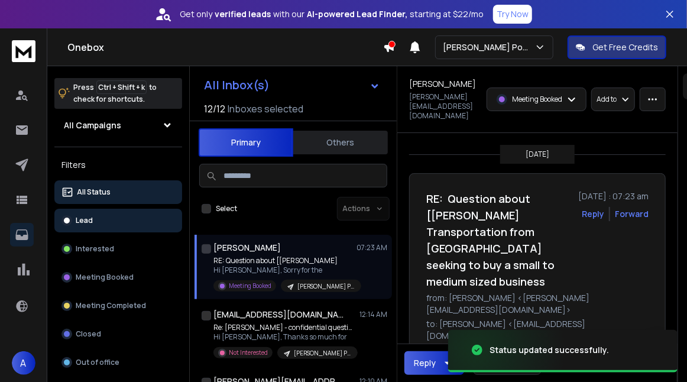 The height and width of the screenshot is (382, 687). I want to click on p: Not Interested, so click(248, 352).